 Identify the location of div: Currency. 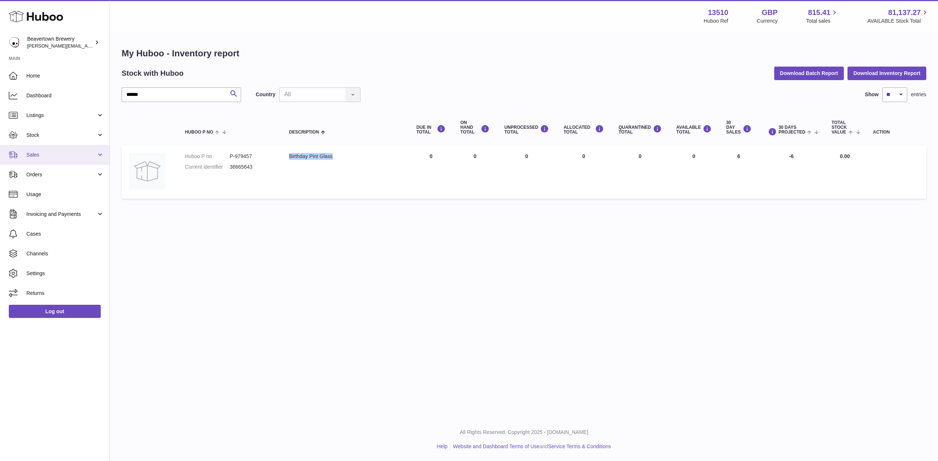
(767, 21).